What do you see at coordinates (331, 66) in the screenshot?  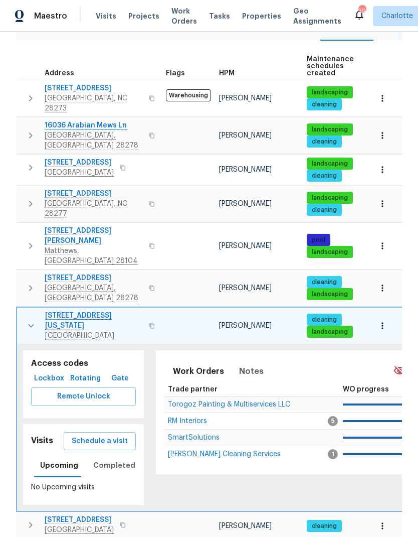 I see `span: Maintenance schedules created` at bounding box center [331, 66].